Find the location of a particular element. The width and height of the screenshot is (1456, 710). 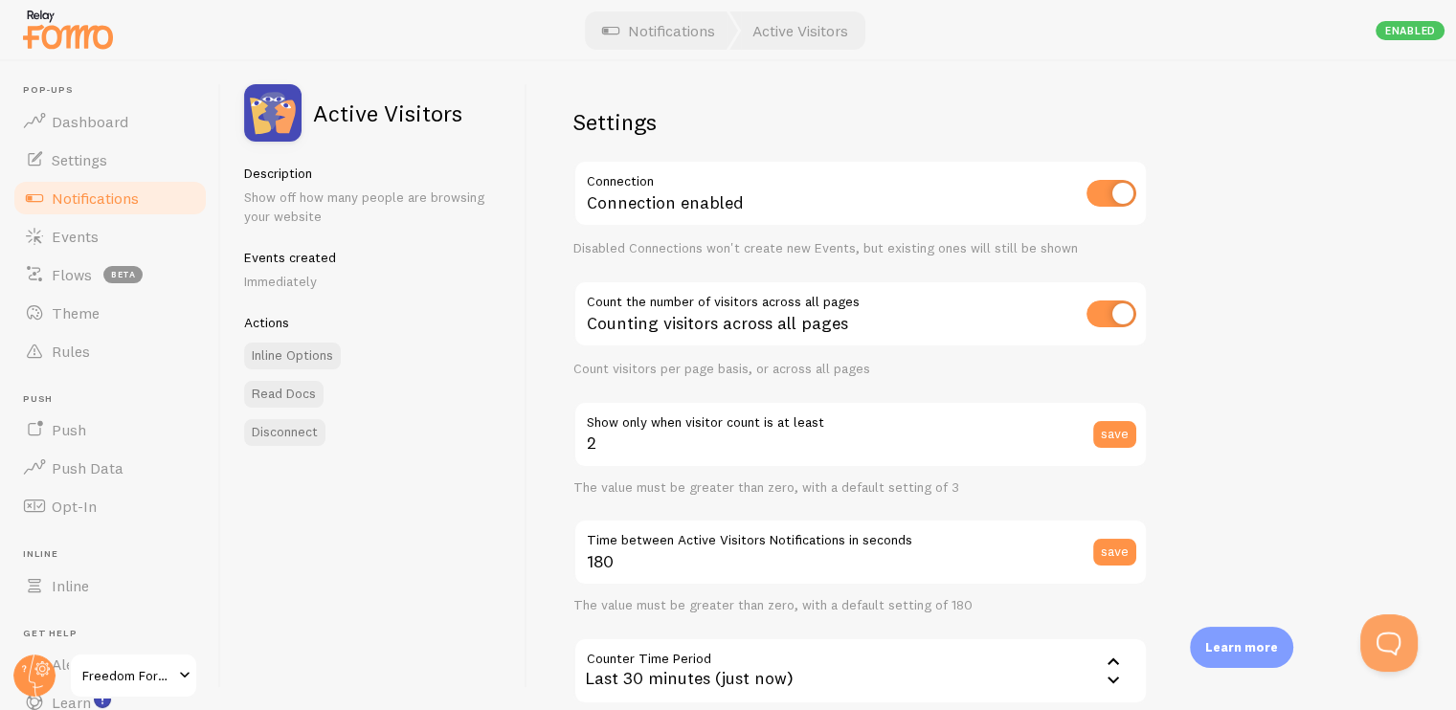

div: Connection enabled is located at coordinates (860, 194).